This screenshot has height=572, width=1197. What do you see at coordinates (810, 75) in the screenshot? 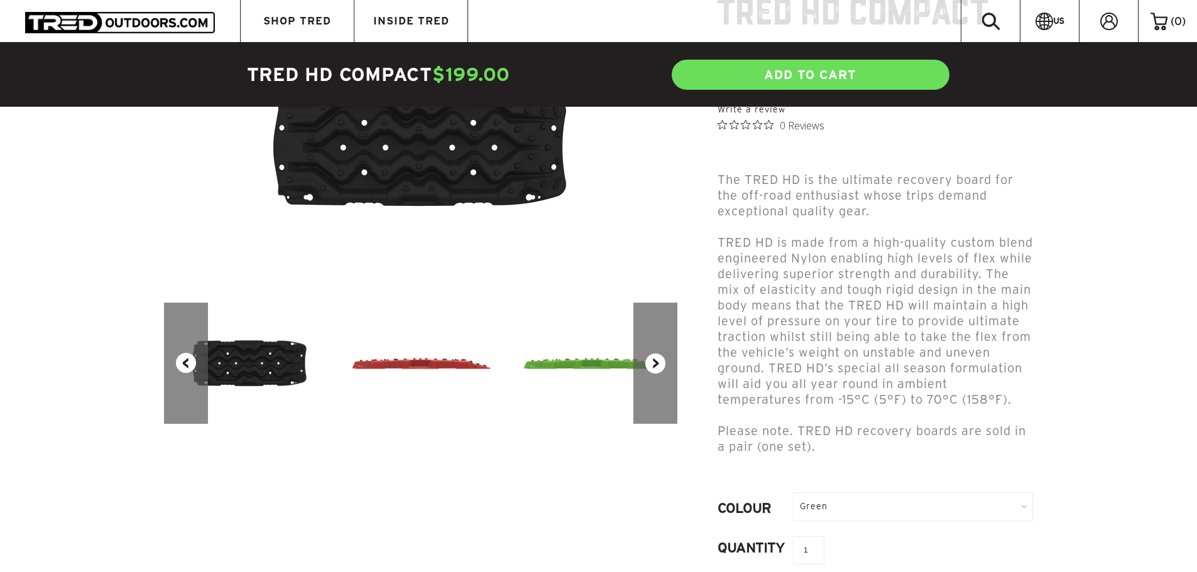
I see `a: ADD TO CART` at bounding box center [810, 75].